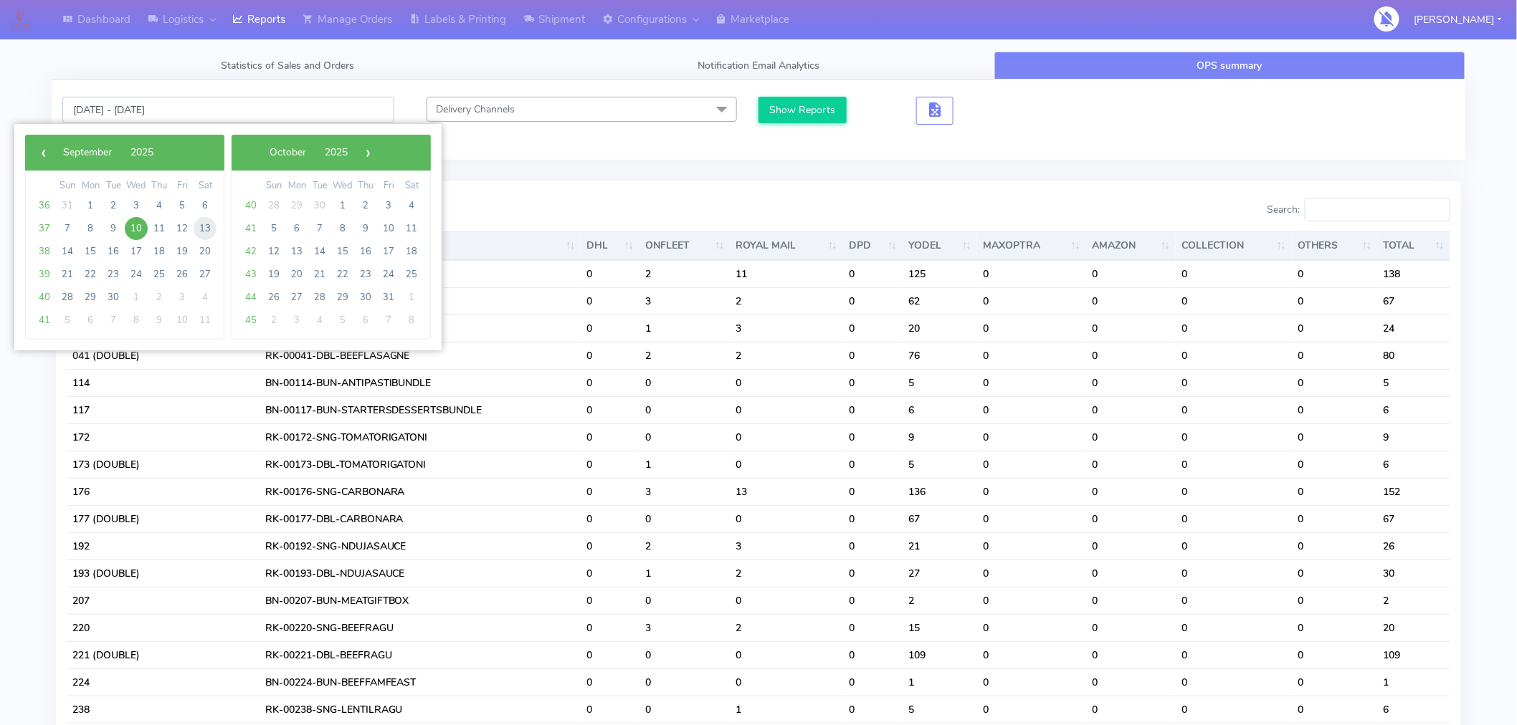 The width and height of the screenshot is (1517, 725). I want to click on span: Delivery Channels, so click(475, 109).